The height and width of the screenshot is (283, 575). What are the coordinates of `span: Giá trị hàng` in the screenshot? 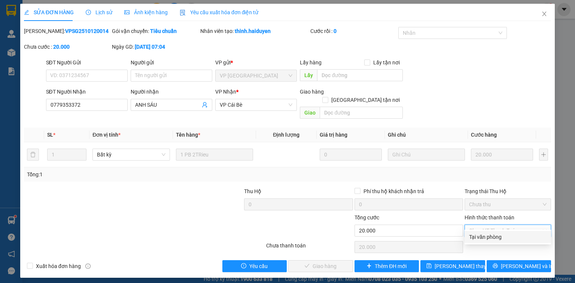 It's located at (333, 135).